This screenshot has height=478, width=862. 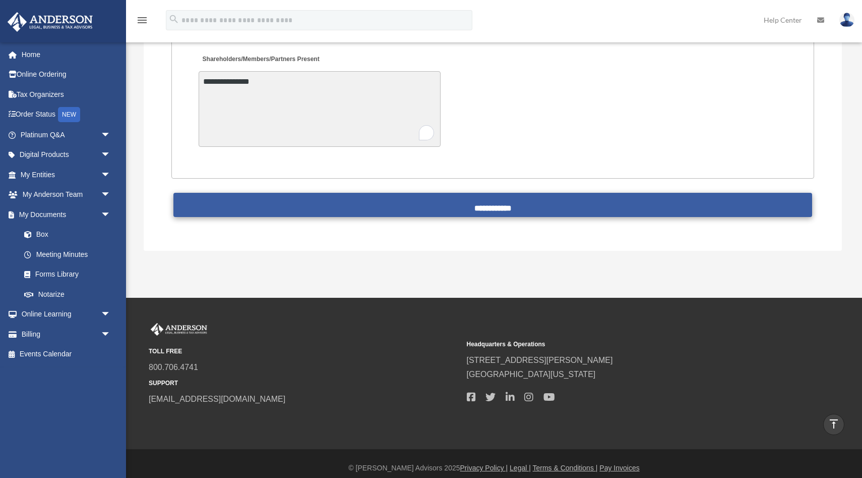 What do you see at coordinates (67, 195) in the screenshot?
I see `a: My Anderson Teamarrow_drop_down` at bounding box center [67, 195].